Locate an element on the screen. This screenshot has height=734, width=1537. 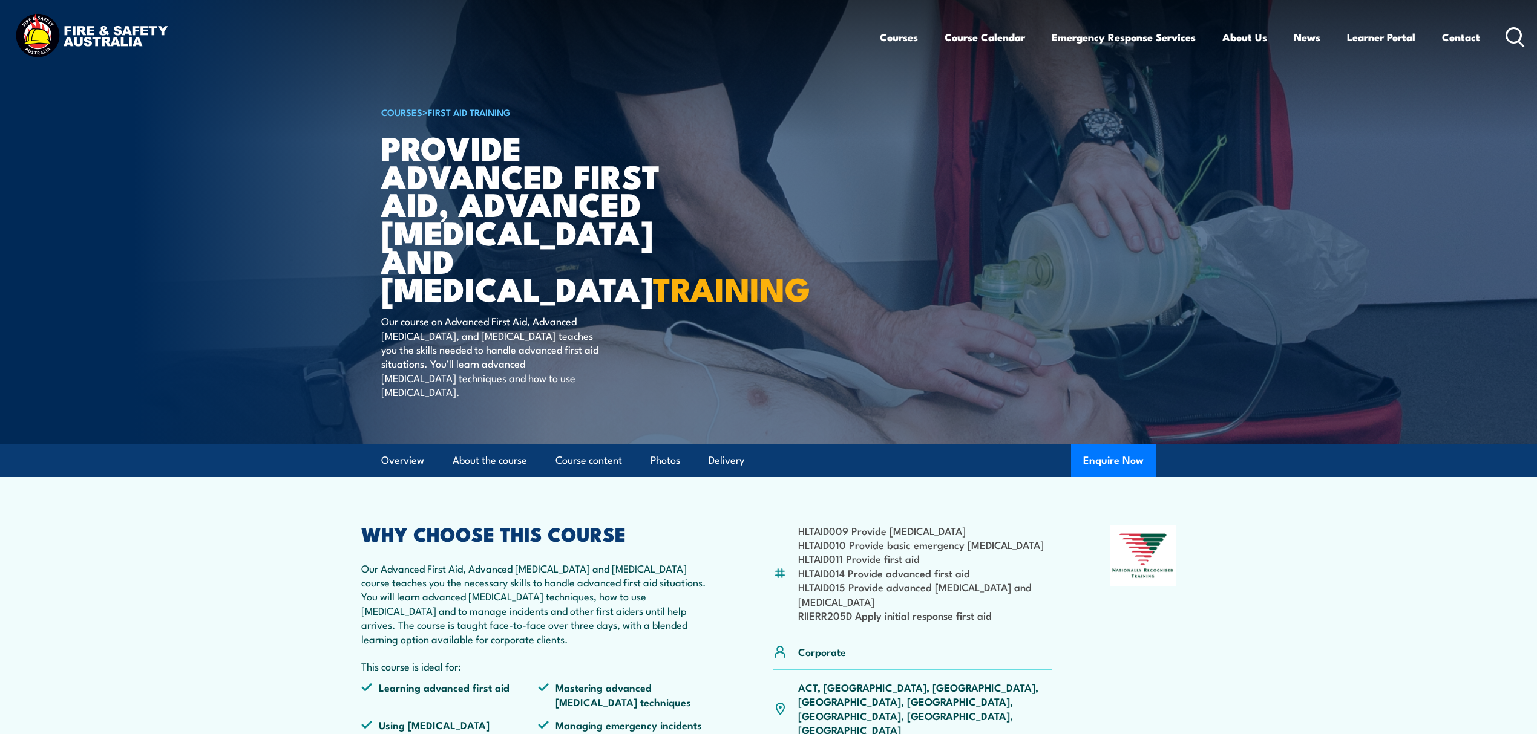
li: HLTAID011 Provide first aid is located at coordinates (924, 558).